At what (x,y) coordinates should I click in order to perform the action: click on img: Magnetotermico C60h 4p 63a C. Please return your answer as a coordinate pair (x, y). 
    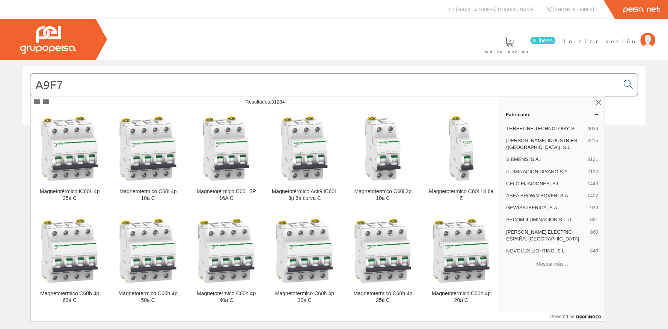
    Looking at the image, I should click on (69, 251).